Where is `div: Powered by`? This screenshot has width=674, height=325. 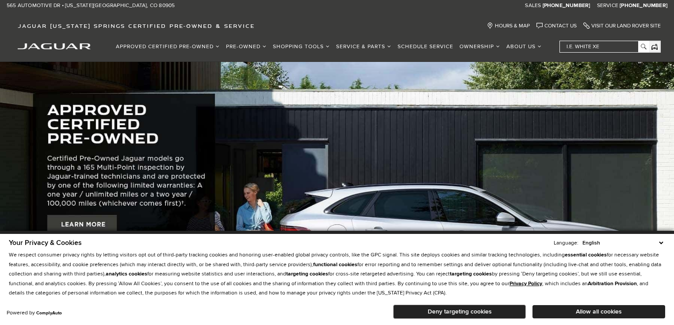
div: Powered by is located at coordinates (34, 313).